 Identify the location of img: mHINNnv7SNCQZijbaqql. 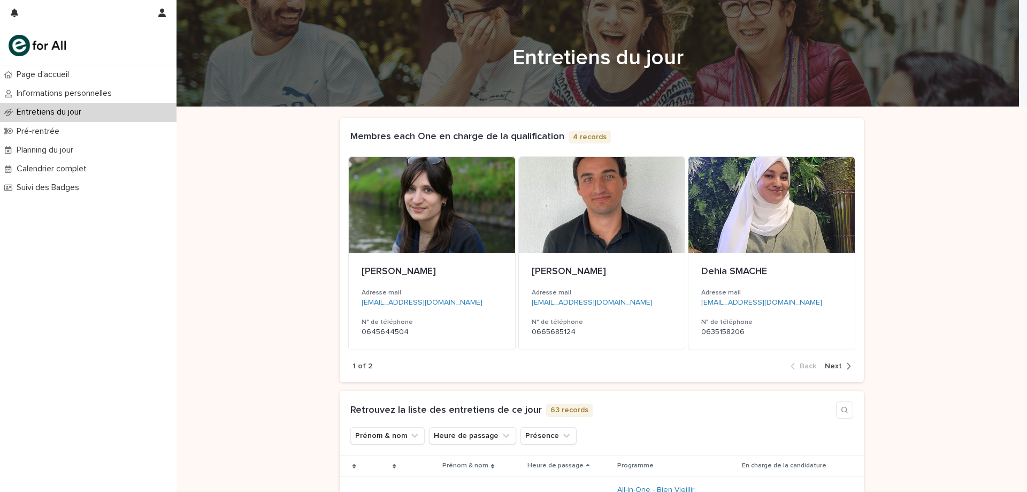
(37, 45).